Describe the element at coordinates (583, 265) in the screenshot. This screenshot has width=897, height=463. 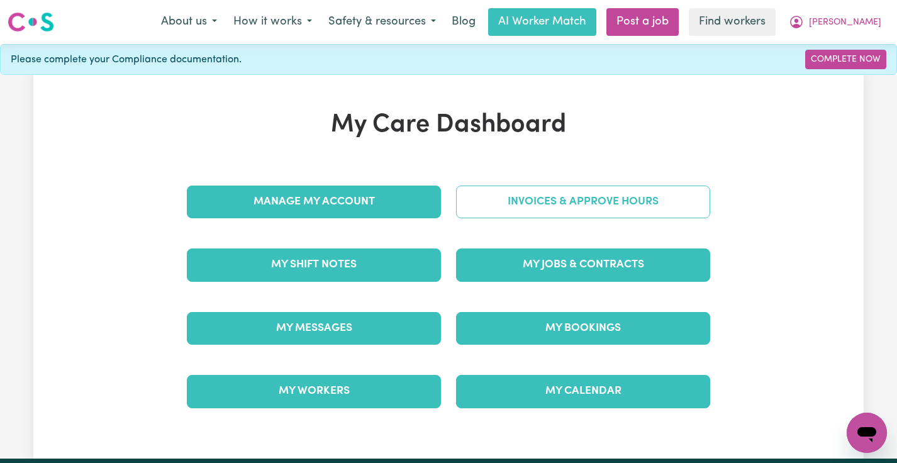
I see `a: My Jobs & Contracts` at that location.